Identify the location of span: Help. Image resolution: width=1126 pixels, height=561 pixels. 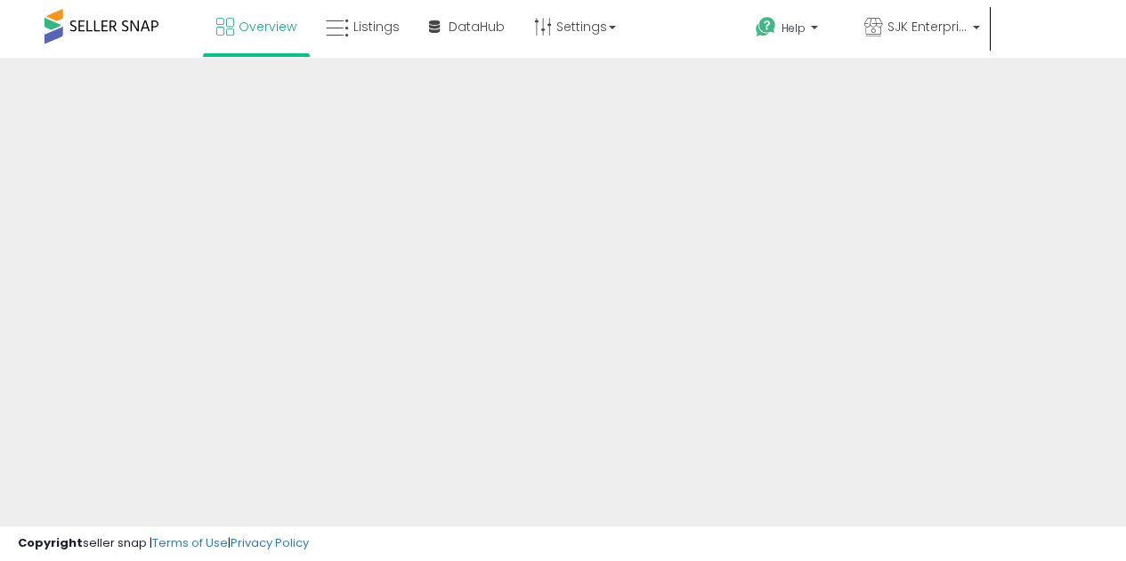
(793, 28).